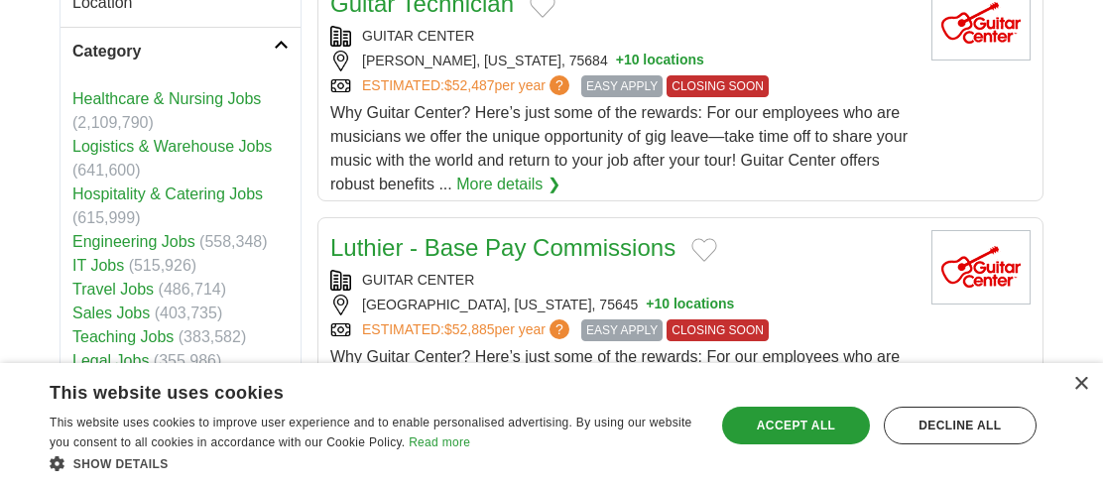 This screenshot has height=488, width=1103. What do you see at coordinates (187, 360) in the screenshot?
I see `span: (355,986)` at bounding box center [187, 360].